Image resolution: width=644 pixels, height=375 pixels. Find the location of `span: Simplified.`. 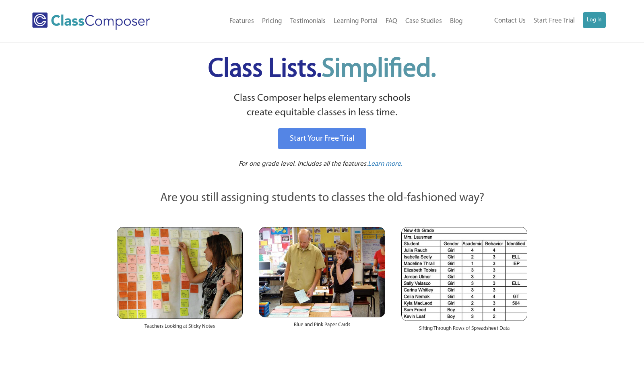

span: Simplified. is located at coordinates (379, 69).